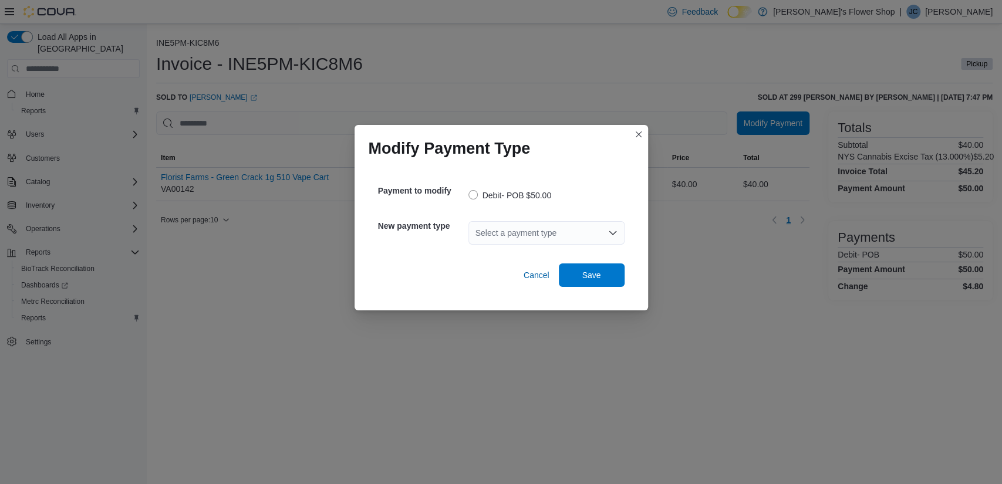 The height and width of the screenshot is (484, 1002). I want to click on span: Cancel, so click(537, 275).